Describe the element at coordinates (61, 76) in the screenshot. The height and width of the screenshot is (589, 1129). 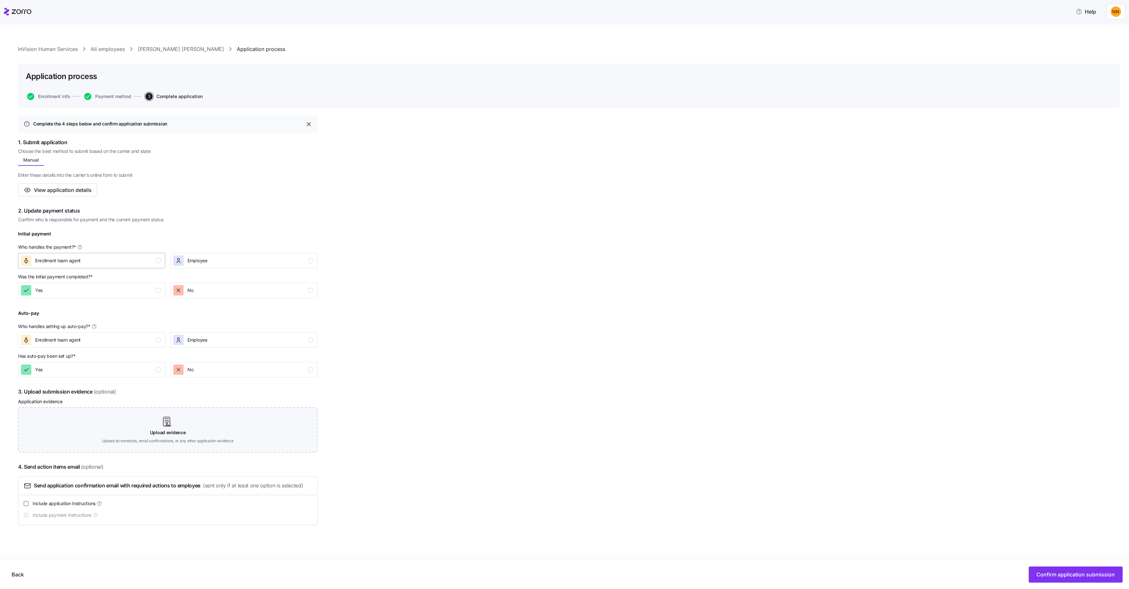
I see `h1: Application process` at that location.